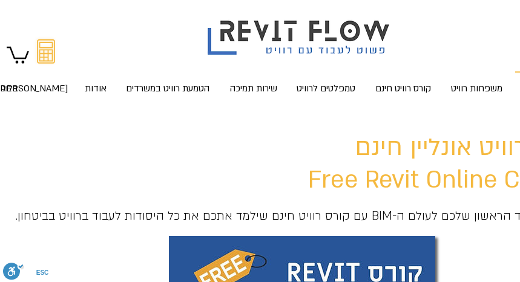 This screenshot has width=520, height=282. I want to click on p: טמפלטים לרוויט, so click(326, 88).